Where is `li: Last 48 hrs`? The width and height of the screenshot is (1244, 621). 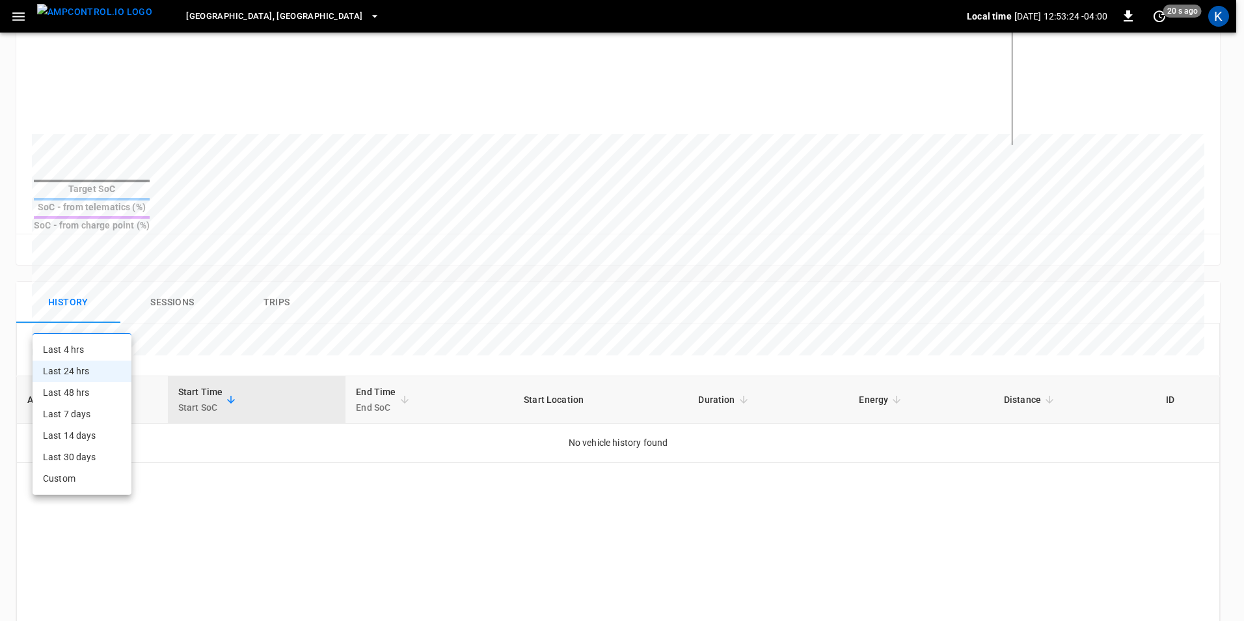 li: Last 48 hrs is located at coordinates (82, 392).